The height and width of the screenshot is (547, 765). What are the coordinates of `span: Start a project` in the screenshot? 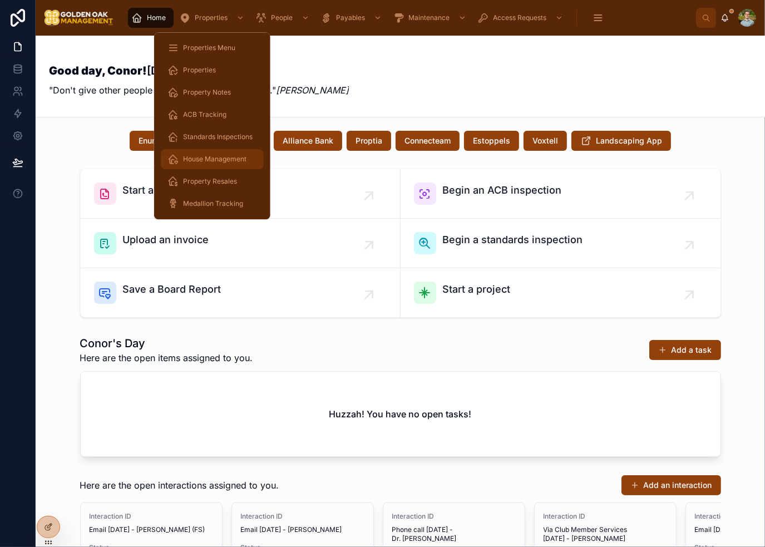 It's located at (477, 289).